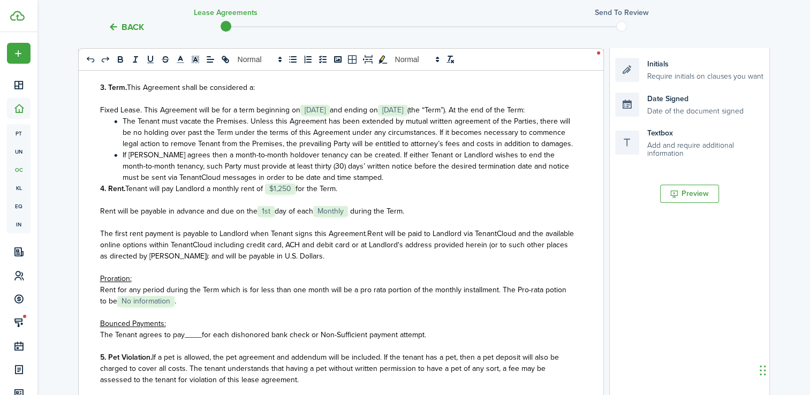  Describe the element at coordinates (783, 369) in the screenshot. I see `div: Chat Widget` at that location.